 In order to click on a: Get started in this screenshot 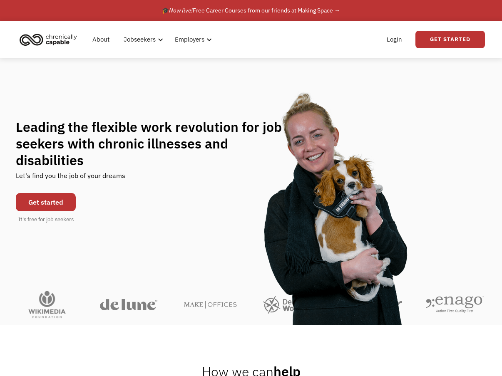, I will do `click(46, 202)`.